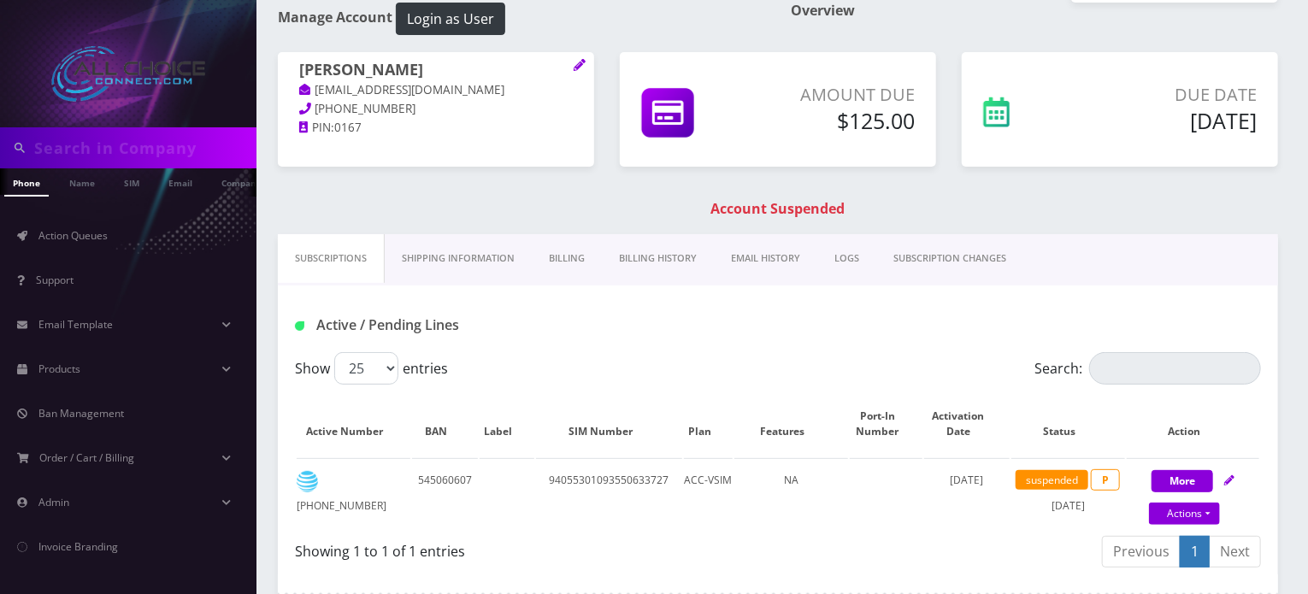 The image size is (1308, 594). What do you see at coordinates (59, 369) in the screenshot?
I see `span: Products` at bounding box center [59, 369].